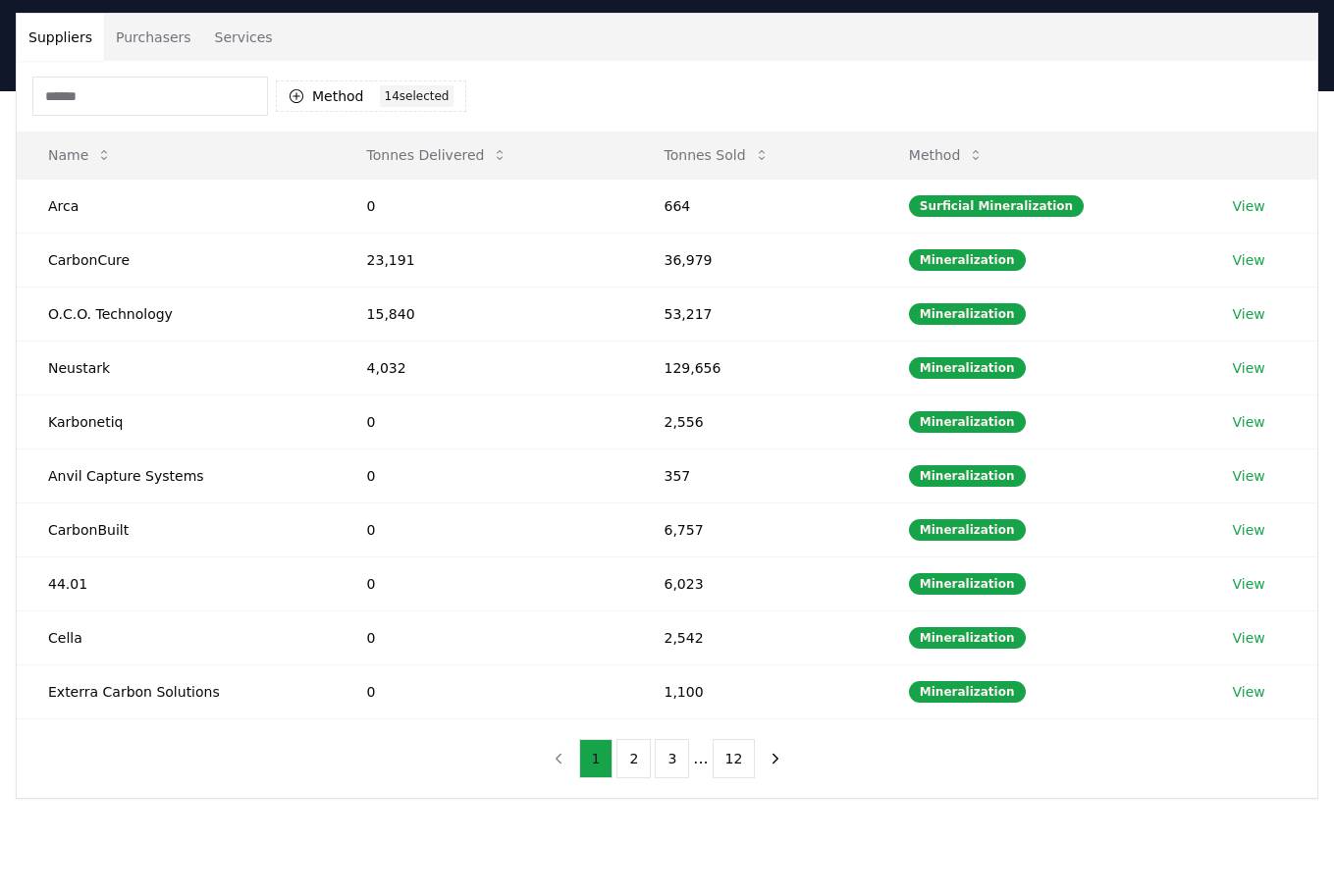 The height and width of the screenshot is (896, 1334). Describe the element at coordinates (484, 259) in the screenshot. I see `td: 23,191` at that location.